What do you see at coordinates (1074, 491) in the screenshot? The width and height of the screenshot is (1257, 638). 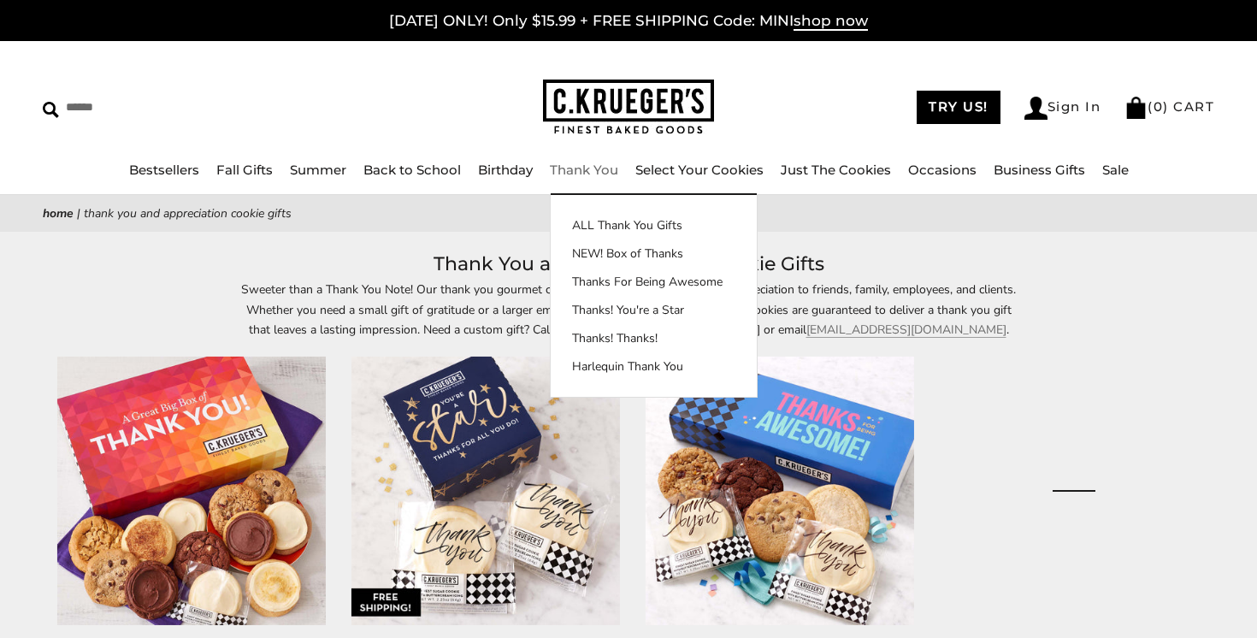 I see `a: Thanks! Cookie Gift Boxes - Assorted Cookies` at bounding box center [1074, 491].